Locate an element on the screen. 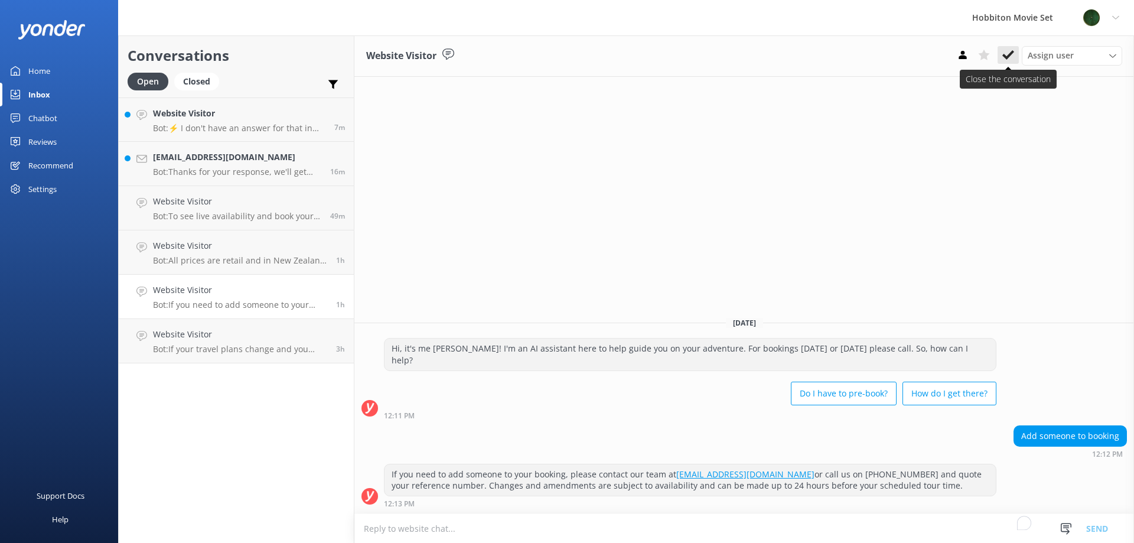 This screenshot has height=543, width=1134. a: Website VisitorBot:⚡ I don't have an answer for that in my knowledge base. Please try and rephras... is located at coordinates (236, 119).